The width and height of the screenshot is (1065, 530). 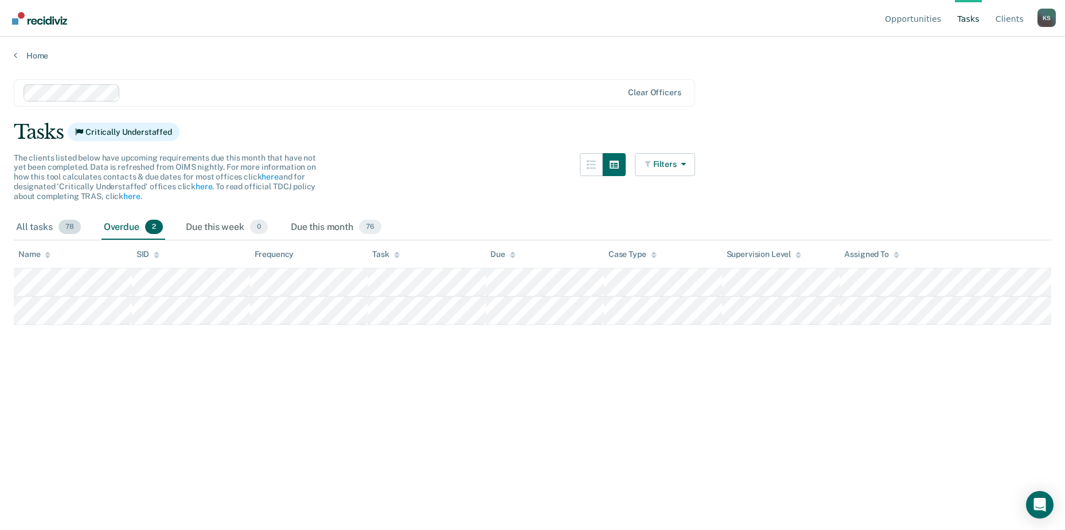 I want to click on div: Tasks, so click(x=532, y=132).